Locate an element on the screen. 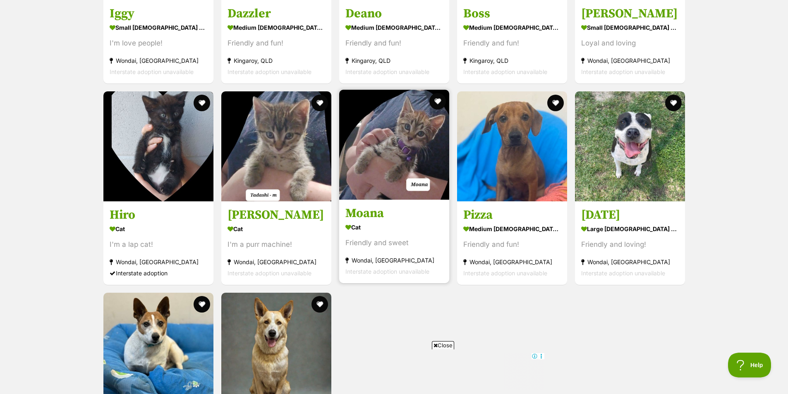  div: Friendly and sweet is located at coordinates (394, 243).